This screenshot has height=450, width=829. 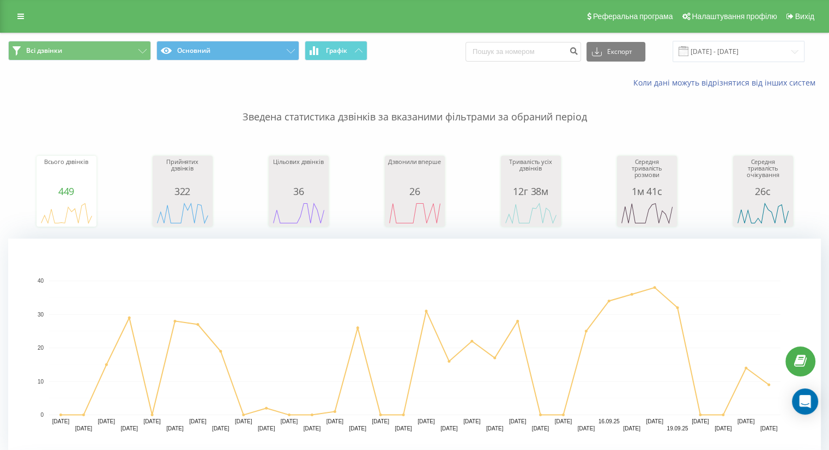 What do you see at coordinates (609, 421) in the screenshot?
I see `text: 16.09.25` at bounding box center [609, 421].